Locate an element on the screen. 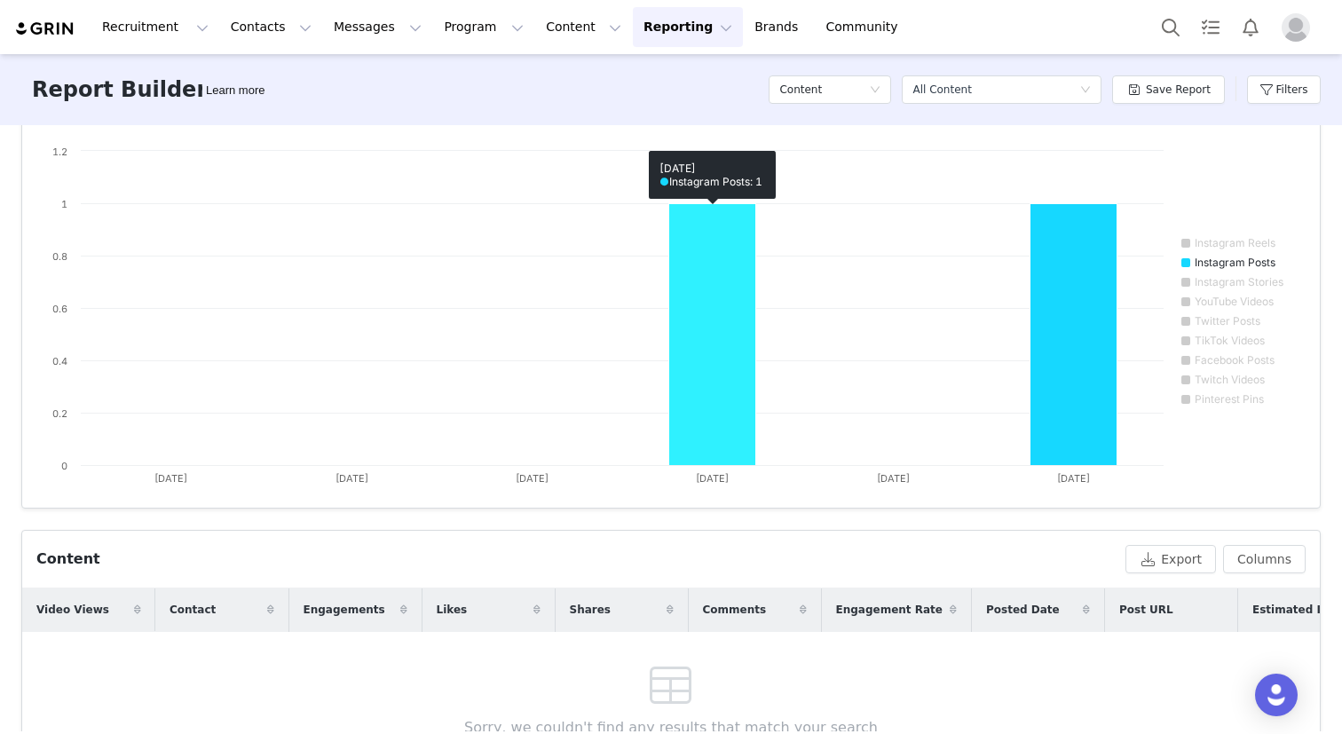 The image size is (1342, 734). button: Filters is located at coordinates (1284, 90).